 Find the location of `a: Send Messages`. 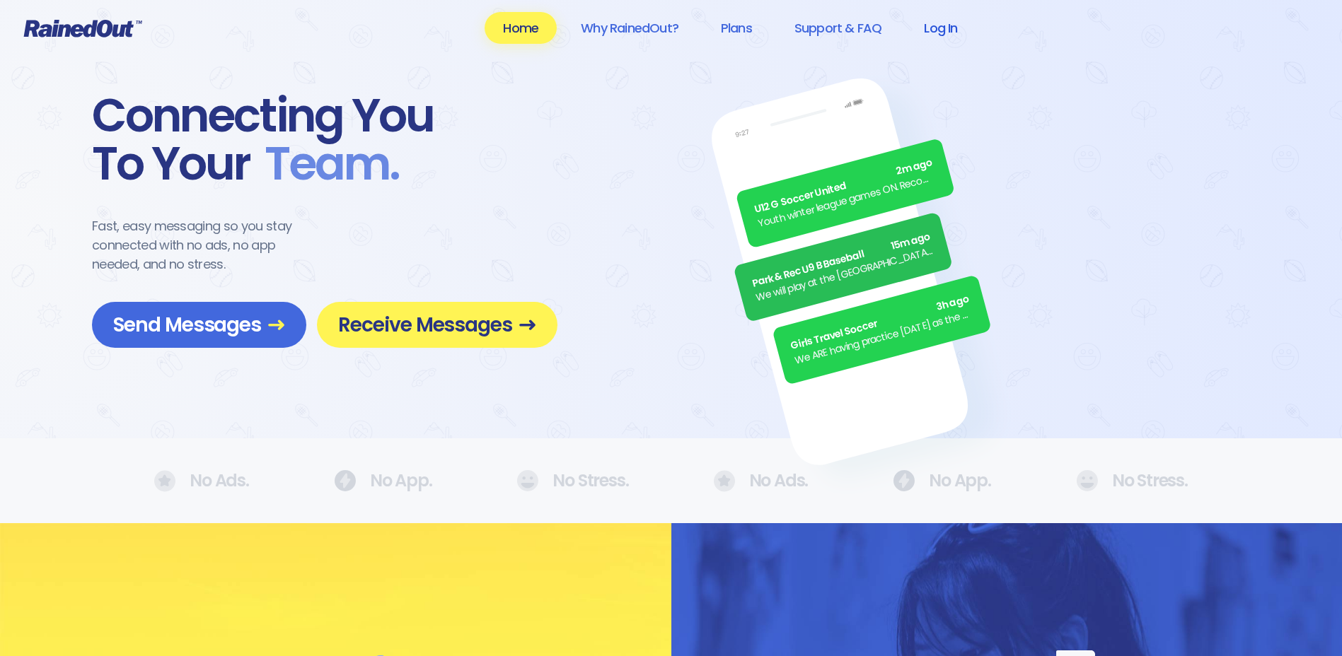

a: Send Messages is located at coordinates (199, 325).